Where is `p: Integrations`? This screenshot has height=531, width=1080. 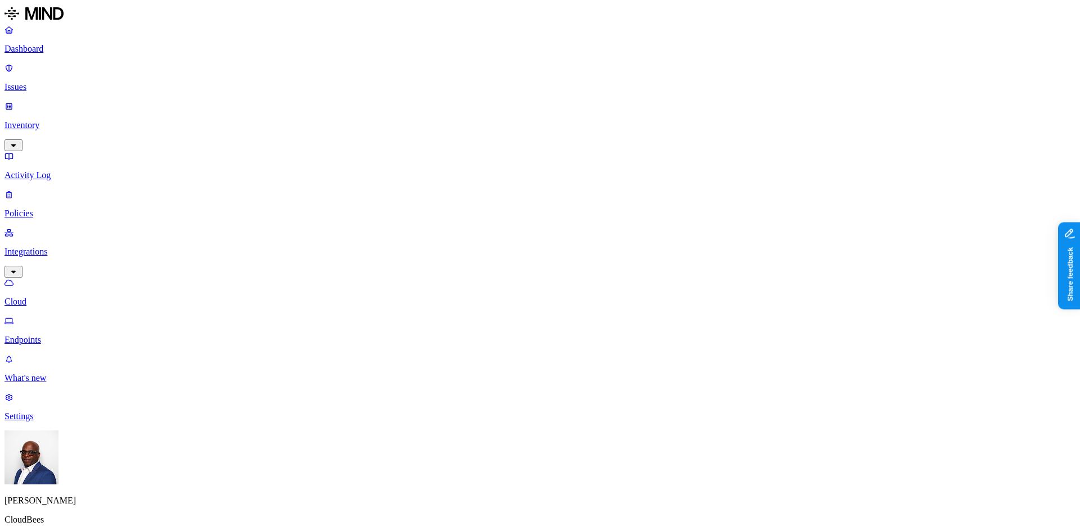 p: Integrations is located at coordinates (540, 252).